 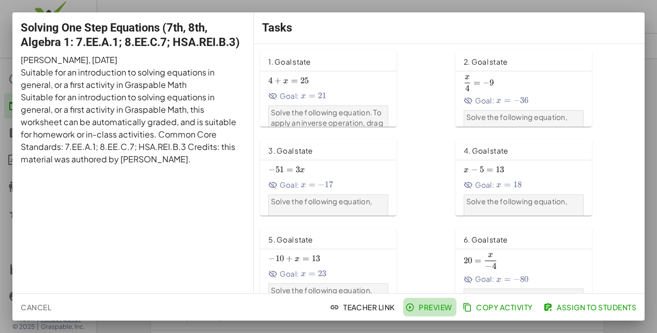 What do you see at coordinates (133, 79) in the screenshot?
I see `p: Suitable for an introduction to solving equations in general, or a first activity in Graspable Math` at bounding box center [133, 79].